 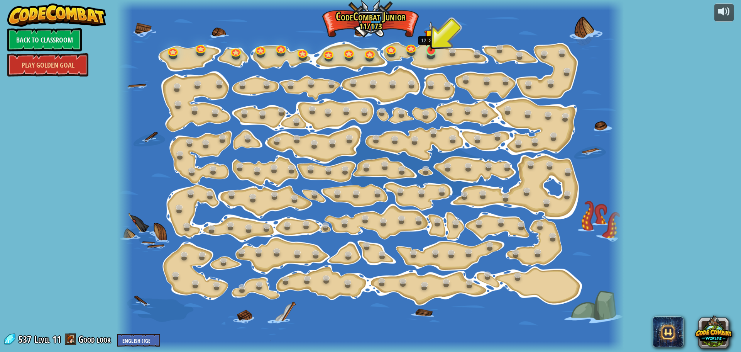 I want to click on span: 537, so click(x=26, y=339).